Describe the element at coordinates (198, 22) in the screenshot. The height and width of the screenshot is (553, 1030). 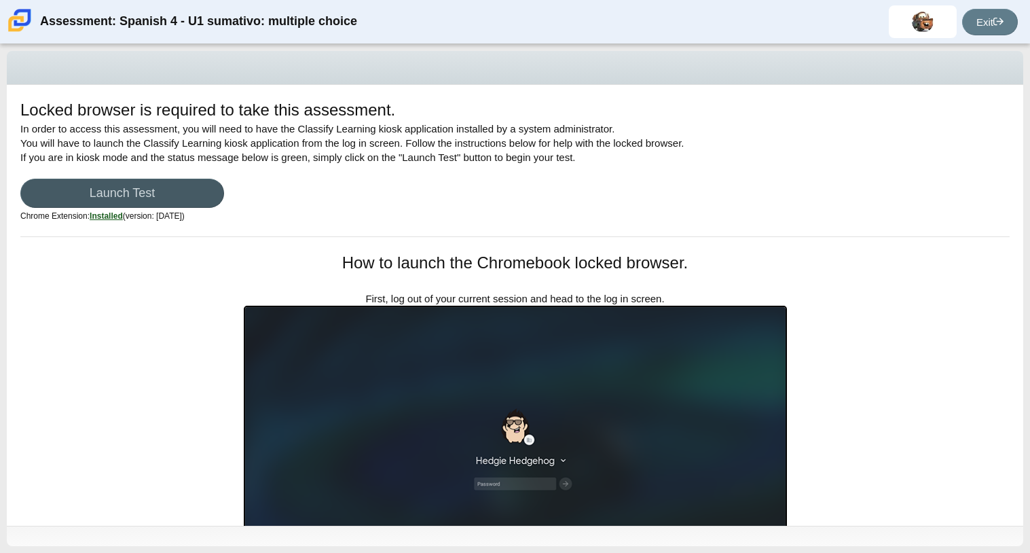
I see `div: Assessment: Spanish 4 - U1 sumativo: multiple choice` at that location.